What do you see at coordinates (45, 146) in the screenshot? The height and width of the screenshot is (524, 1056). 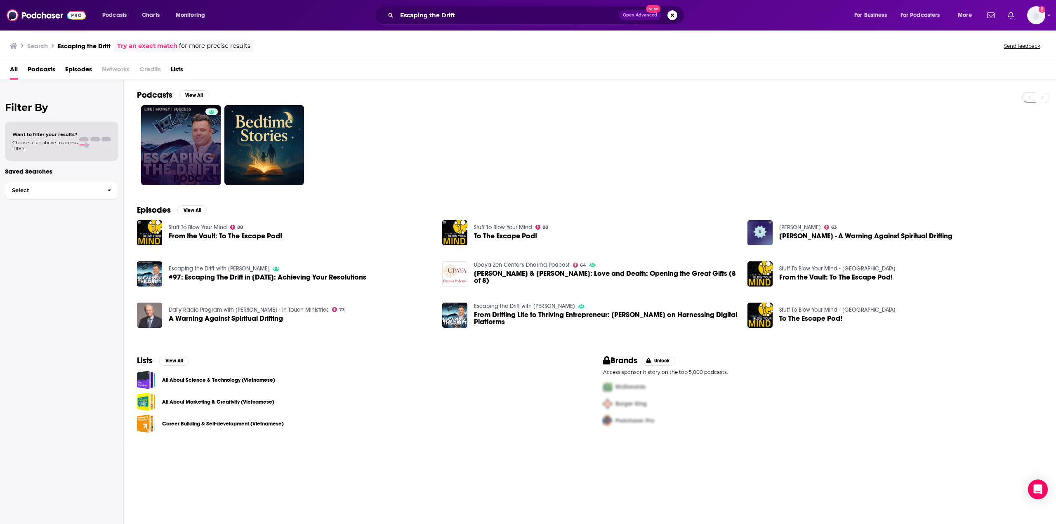 I see `span: Choose a tab above to access filters.` at bounding box center [45, 146].